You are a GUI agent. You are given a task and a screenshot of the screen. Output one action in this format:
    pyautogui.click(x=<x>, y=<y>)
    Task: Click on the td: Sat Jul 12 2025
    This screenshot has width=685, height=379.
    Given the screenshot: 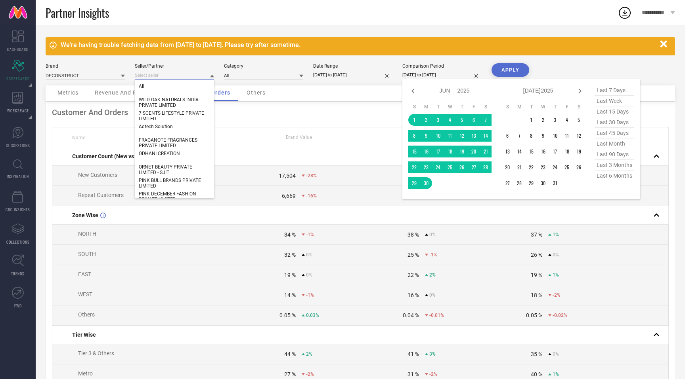 What is the action you would take?
    pyautogui.click(x=578, y=136)
    